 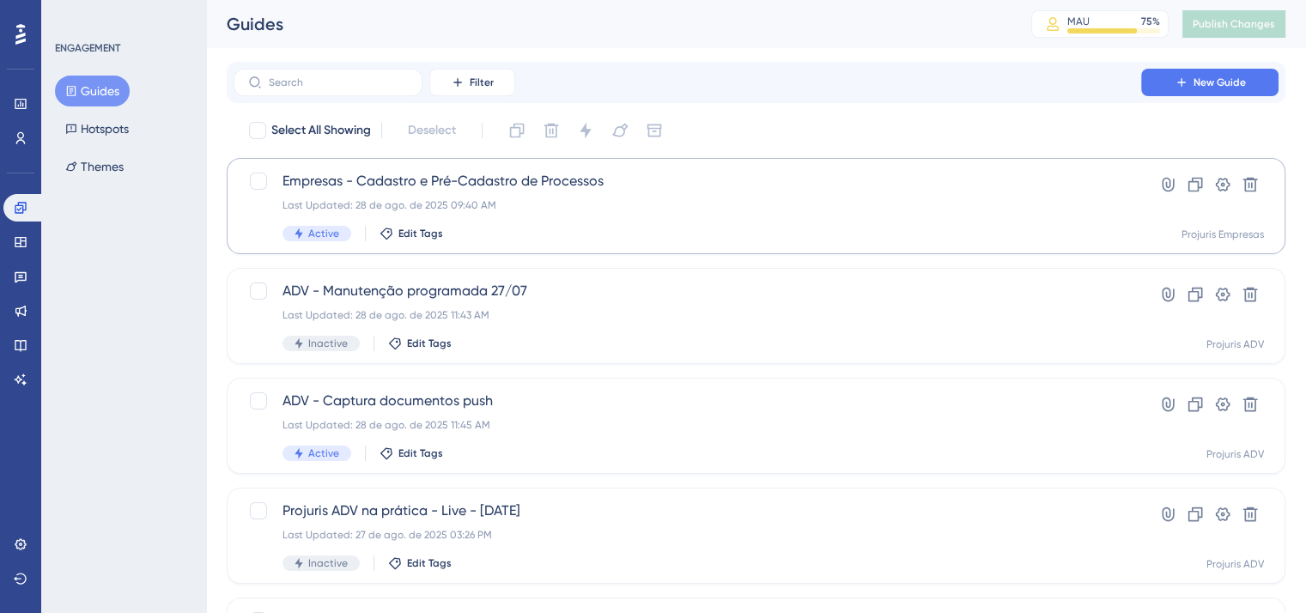 I want to click on span: ADV - Manutenção programada 27/07, so click(x=687, y=291).